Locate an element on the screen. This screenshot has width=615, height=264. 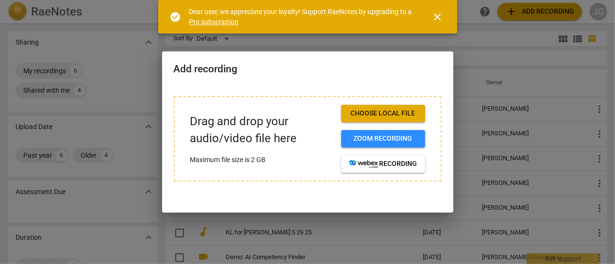
button: Zoom recording is located at coordinates (383, 139).